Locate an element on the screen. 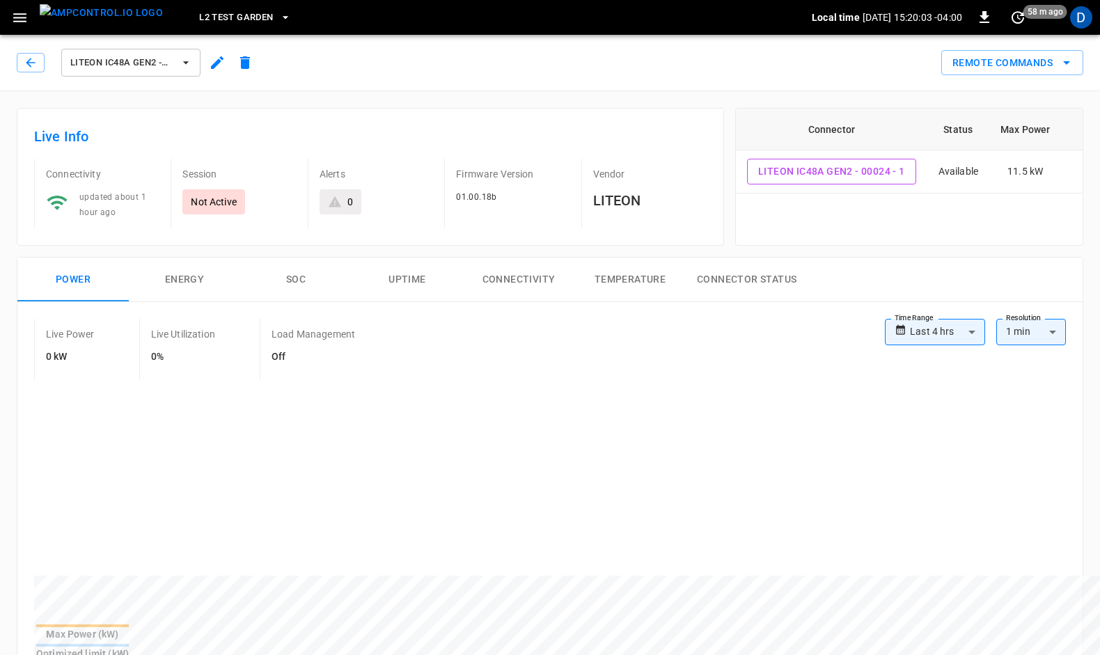 The height and width of the screenshot is (655, 1100). p: Alerts is located at coordinates (376, 174).